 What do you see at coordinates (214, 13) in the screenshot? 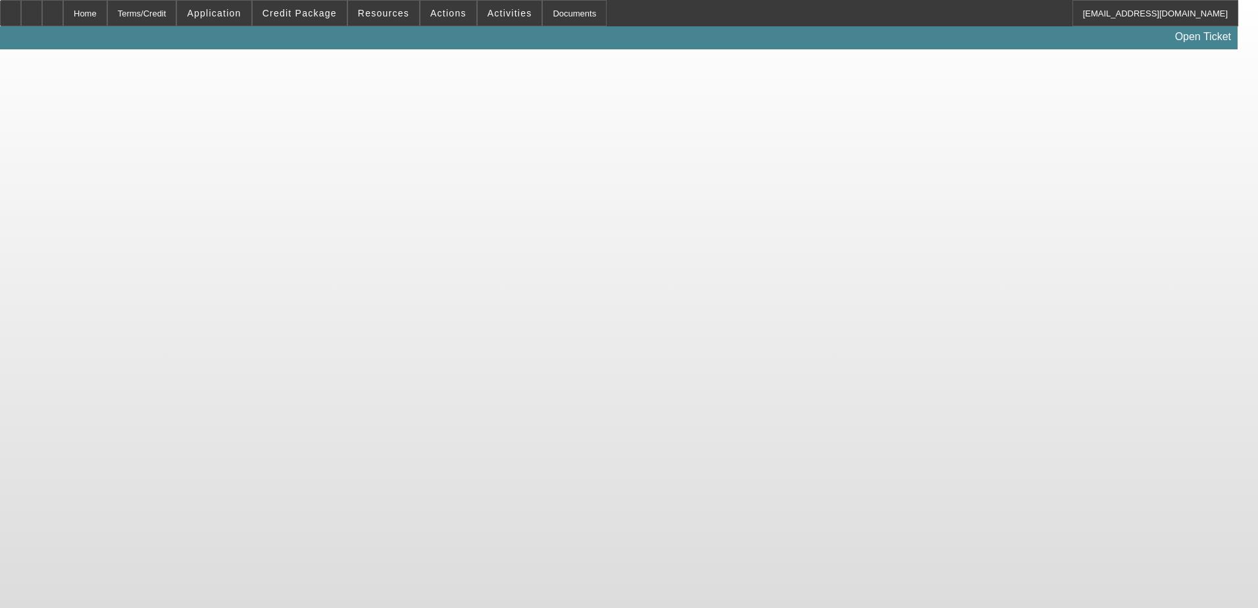
I see `span: Application` at bounding box center [214, 13].